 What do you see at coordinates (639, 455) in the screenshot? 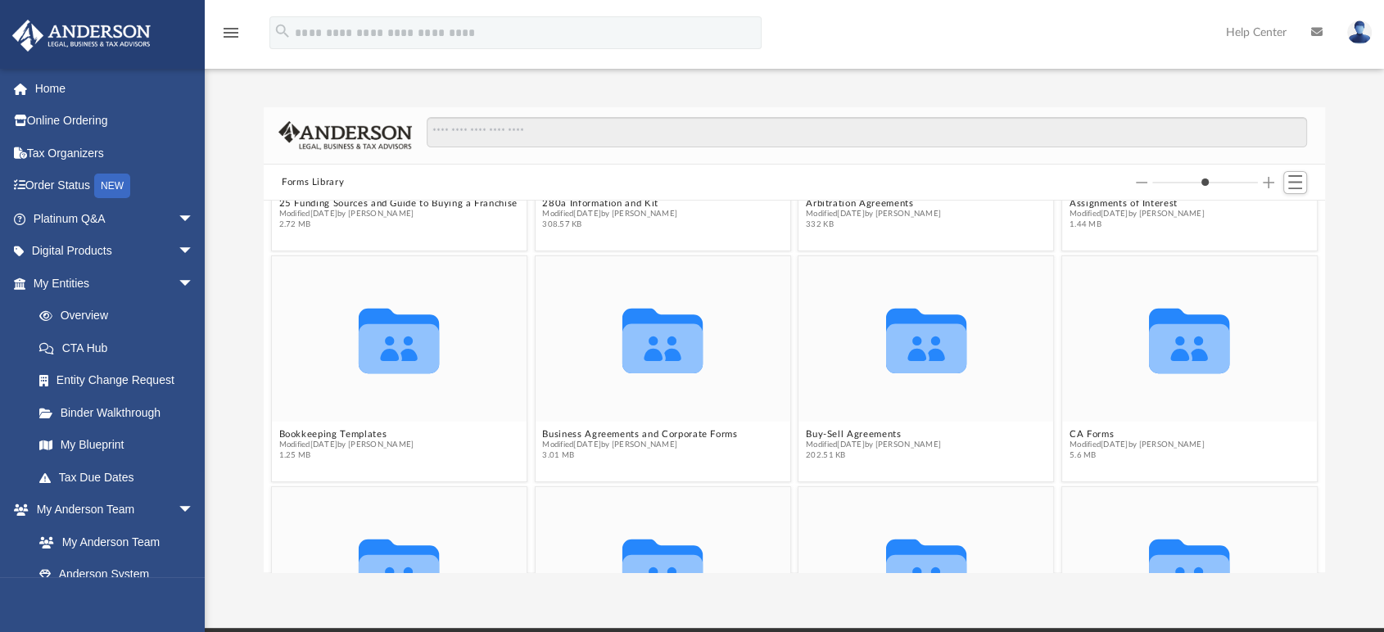
I see `span: 3.01 MB` at bounding box center [639, 455].